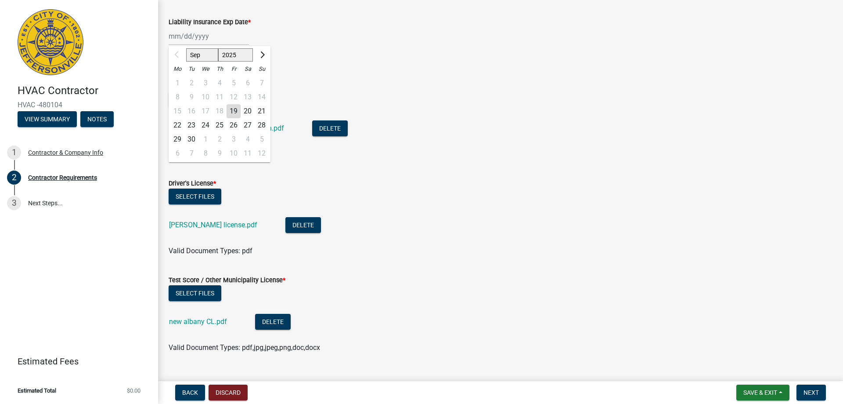 This screenshot has height=404, width=843. I want to click on h4: HVAC Contractor, so click(84, 90).